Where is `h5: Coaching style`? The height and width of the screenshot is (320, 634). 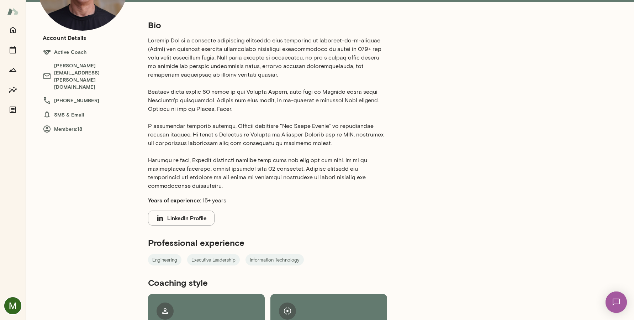 h5: Coaching style is located at coordinates (268, 282).